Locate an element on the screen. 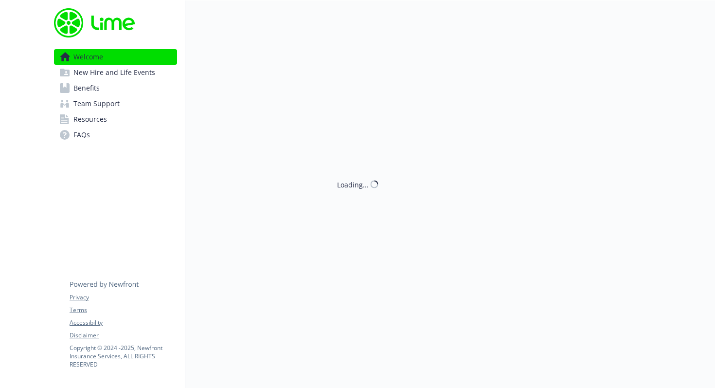 The image size is (715, 388). span: Resources is located at coordinates (90, 119).